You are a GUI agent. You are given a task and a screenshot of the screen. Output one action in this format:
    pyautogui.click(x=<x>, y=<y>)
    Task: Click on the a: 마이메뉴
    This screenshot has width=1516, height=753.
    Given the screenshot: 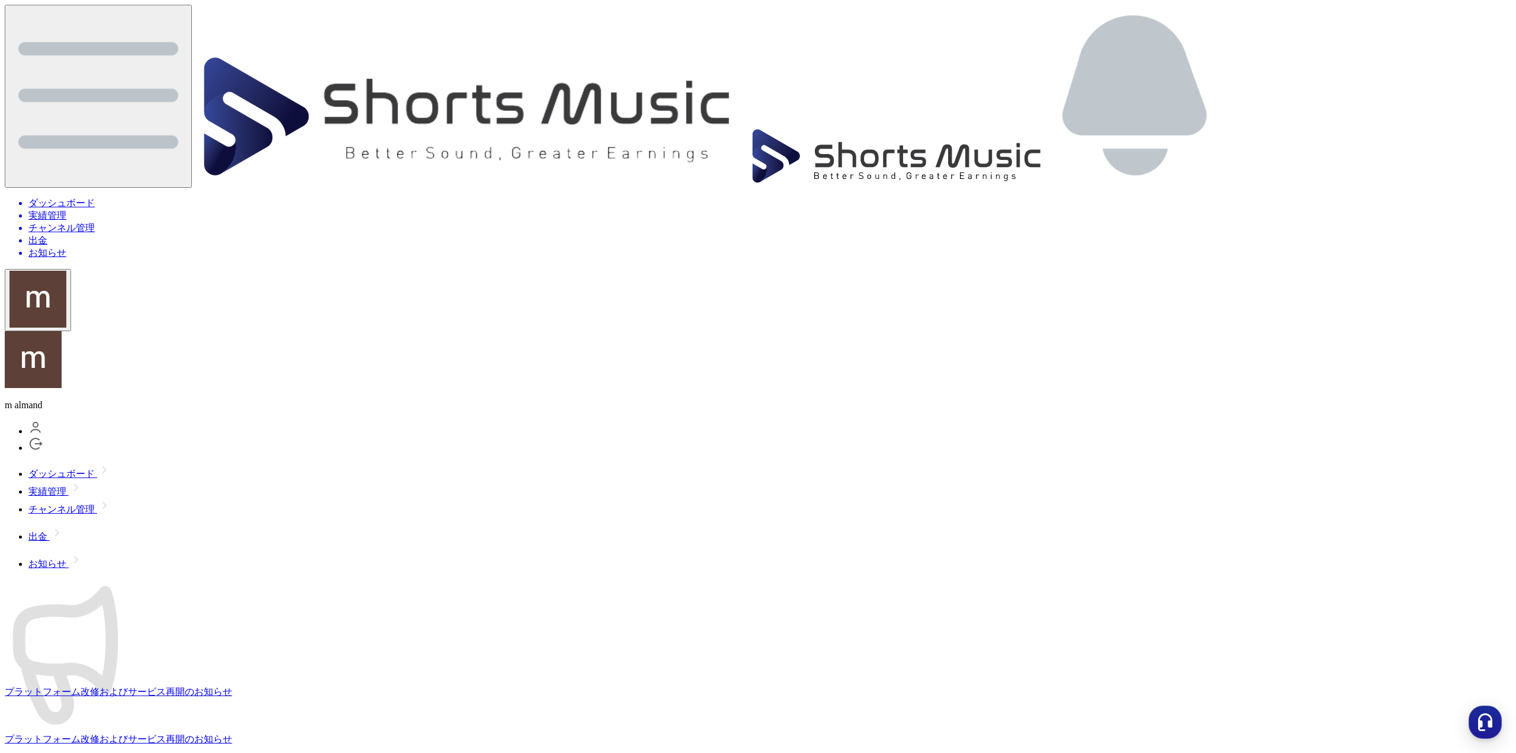 What is the action you would take?
    pyautogui.click(x=36, y=430)
    